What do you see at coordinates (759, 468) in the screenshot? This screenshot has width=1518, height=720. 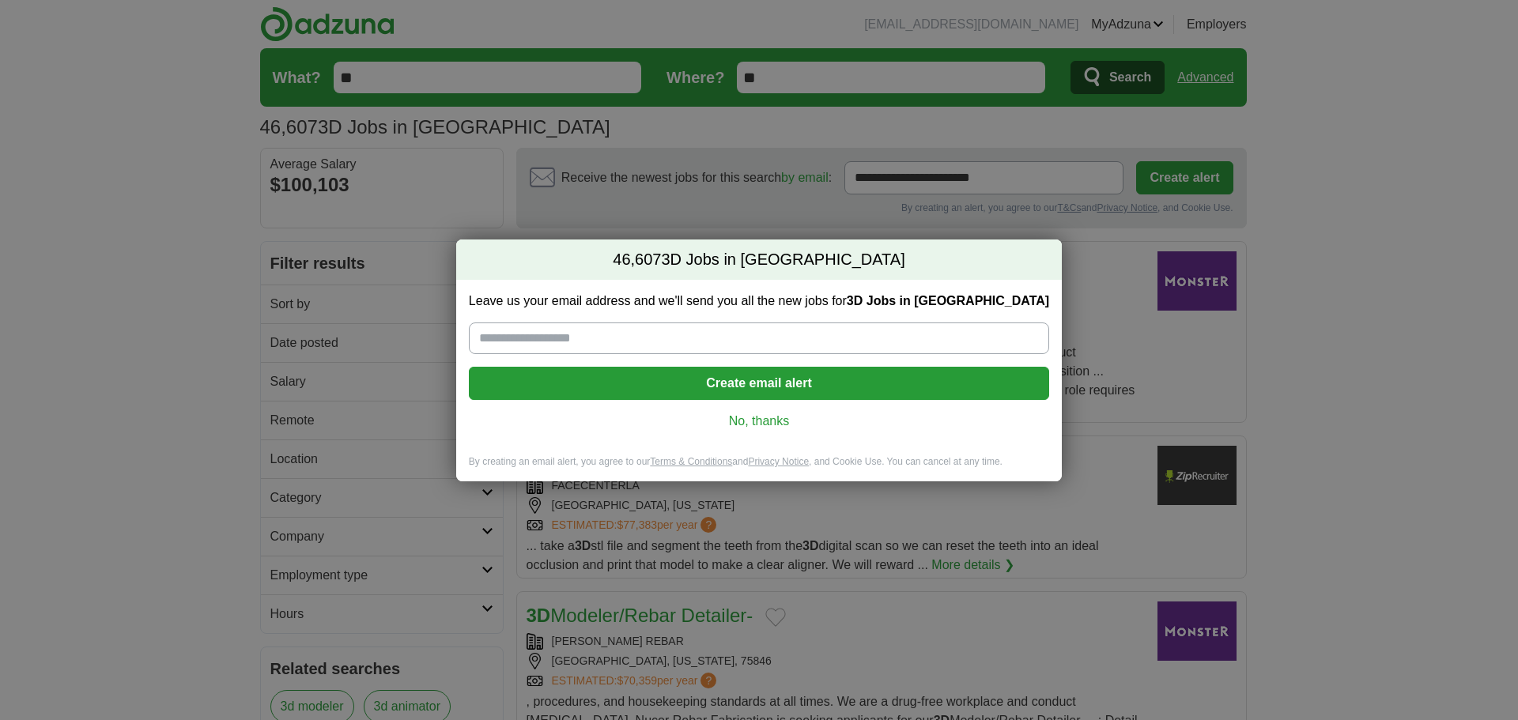 I see `div: By creating an email alert, you agree to our and , and Cookie Use. You can cancel at any time.` at bounding box center [759, 468].